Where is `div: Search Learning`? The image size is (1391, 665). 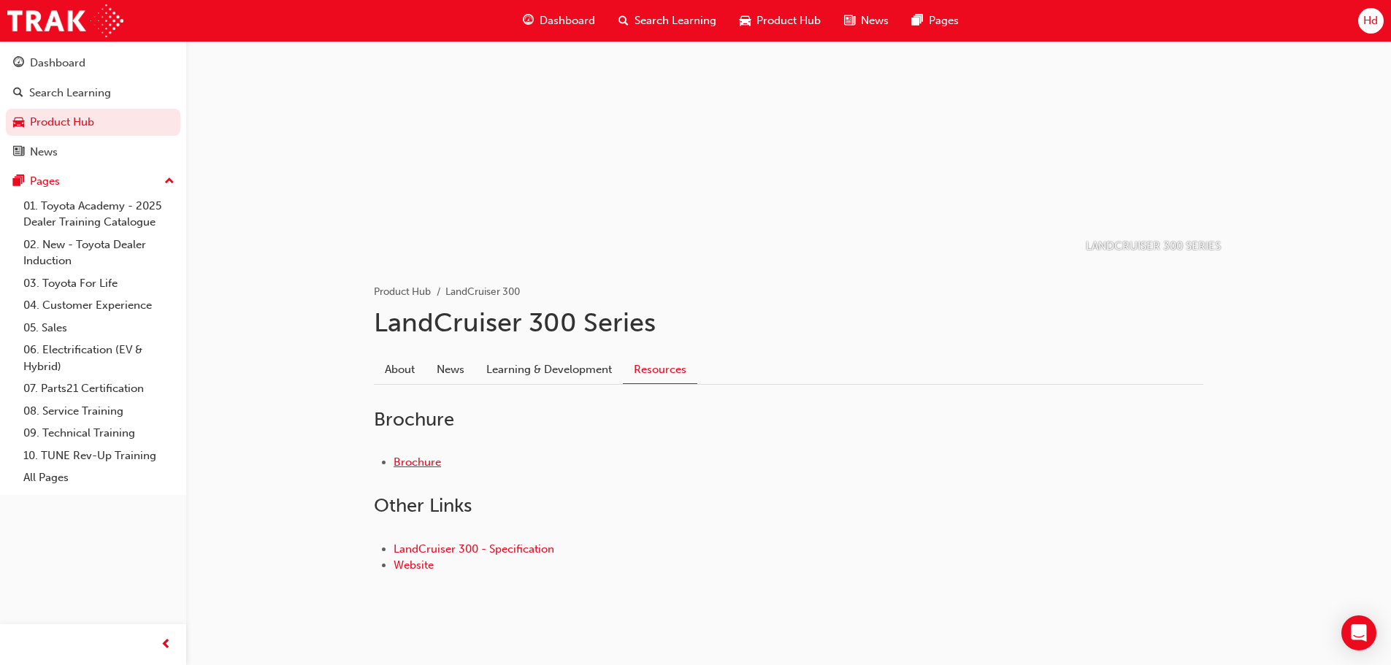
div: Search Learning is located at coordinates (70, 93).